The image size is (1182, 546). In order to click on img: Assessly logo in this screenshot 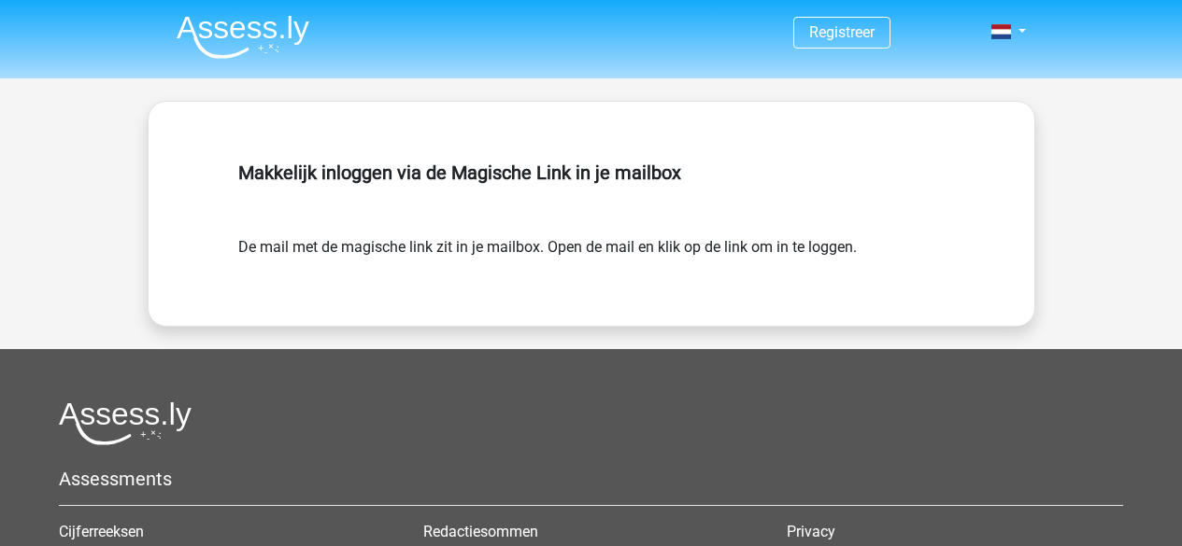, I will do `click(125, 423)`.